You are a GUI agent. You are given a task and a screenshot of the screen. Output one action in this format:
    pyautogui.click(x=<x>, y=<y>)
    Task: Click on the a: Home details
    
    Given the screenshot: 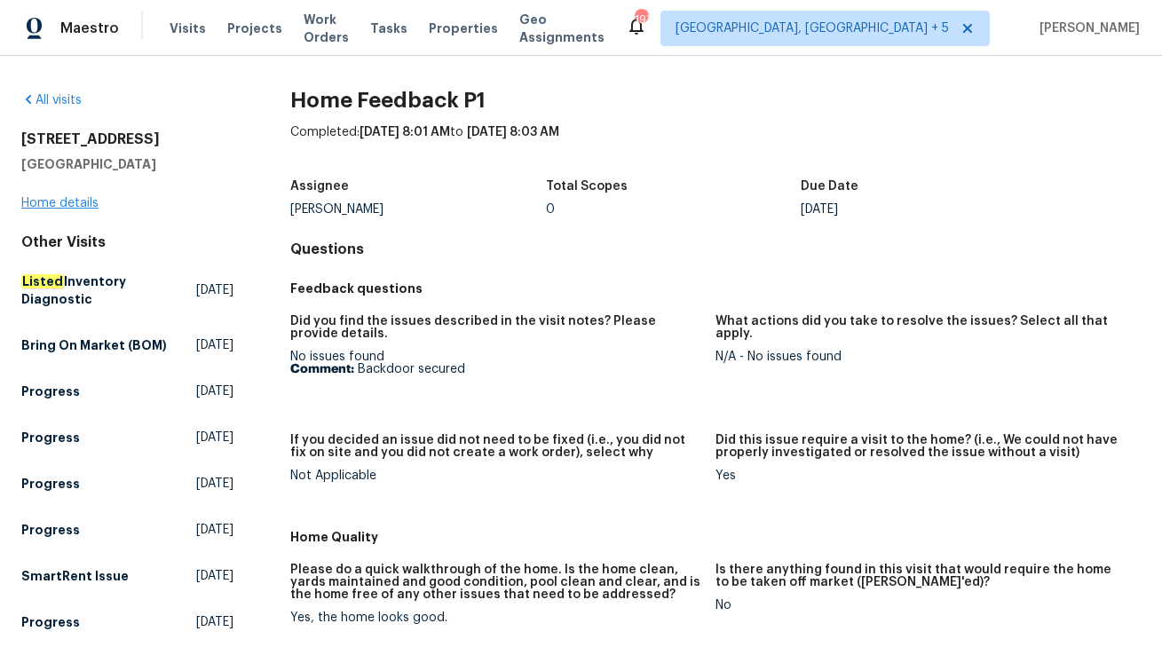 What is the action you would take?
    pyautogui.click(x=59, y=203)
    